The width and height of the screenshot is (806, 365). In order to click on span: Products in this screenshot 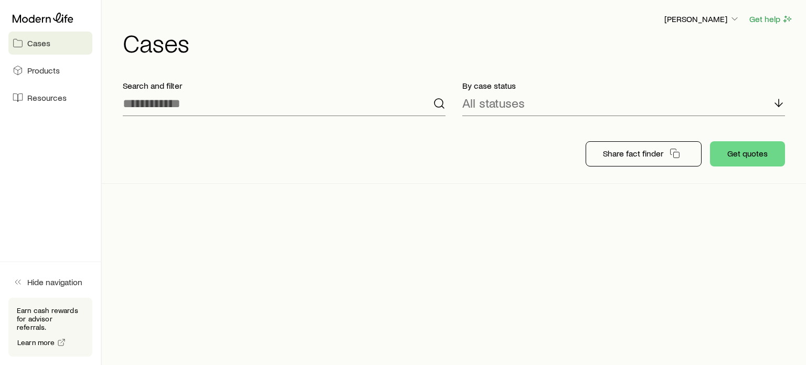, I will do `click(44, 70)`.